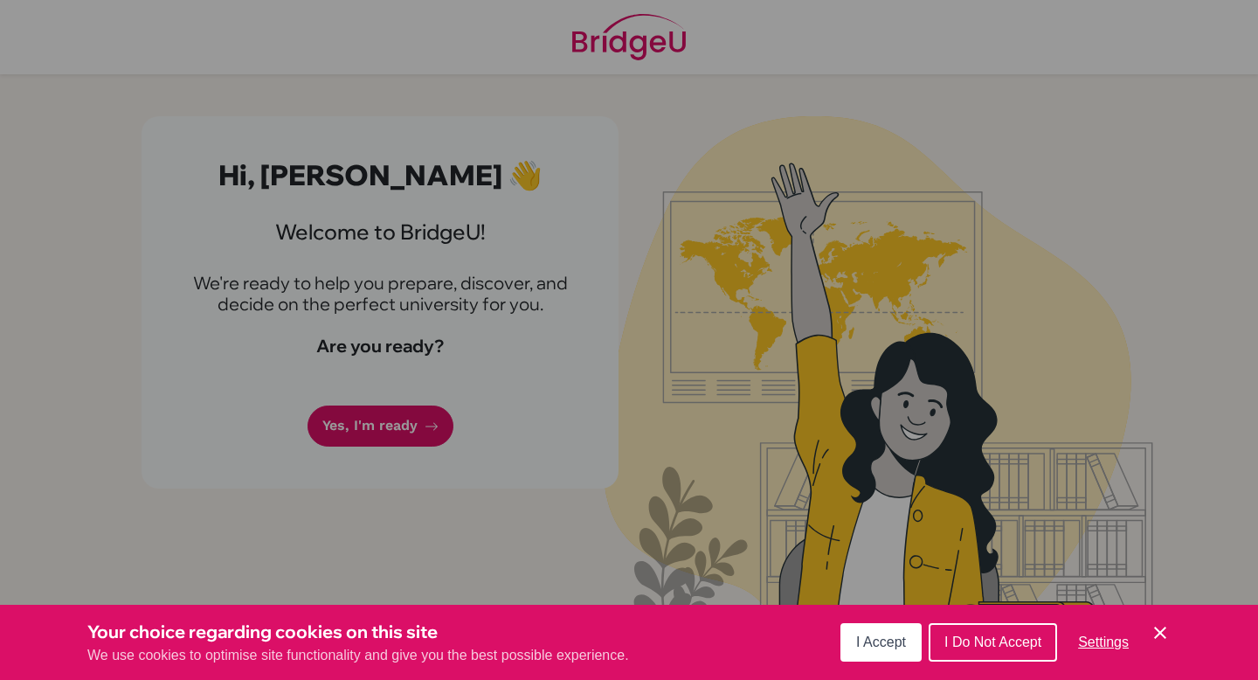 The height and width of the screenshot is (680, 1258). What do you see at coordinates (1161, 633) in the screenshot?
I see `button: Save and close` at bounding box center [1161, 633].